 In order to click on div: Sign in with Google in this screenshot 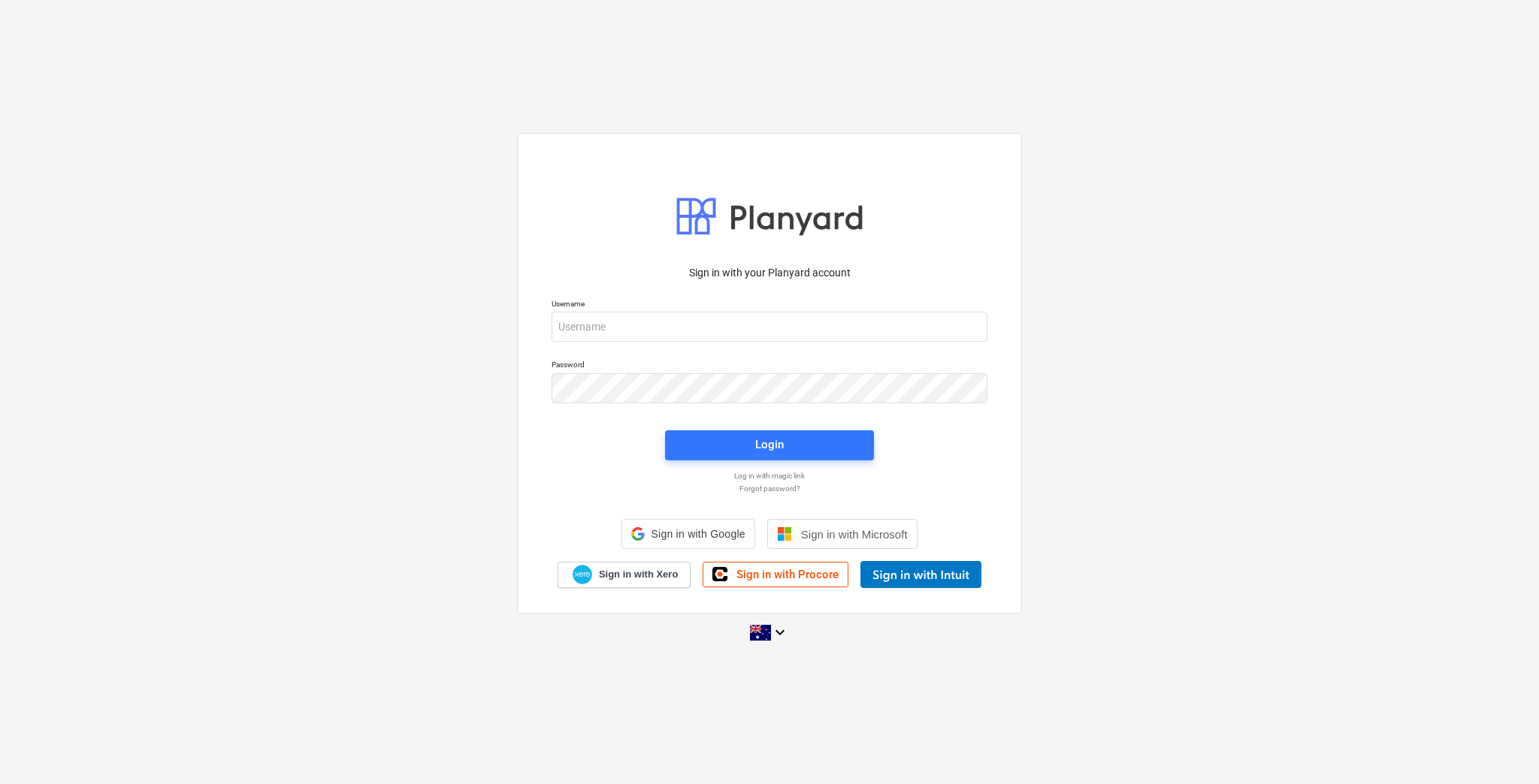, I will do `click(688, 534)`.